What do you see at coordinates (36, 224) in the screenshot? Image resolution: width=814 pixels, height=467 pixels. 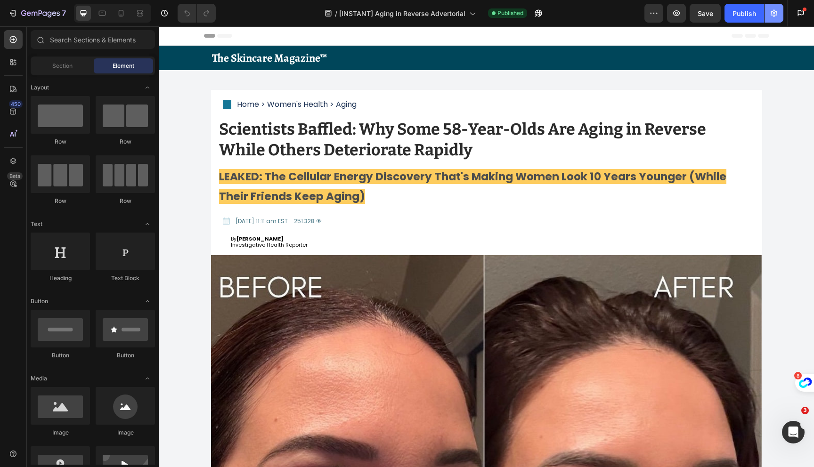 I see `span: Text` at bounding box center [36, 224].